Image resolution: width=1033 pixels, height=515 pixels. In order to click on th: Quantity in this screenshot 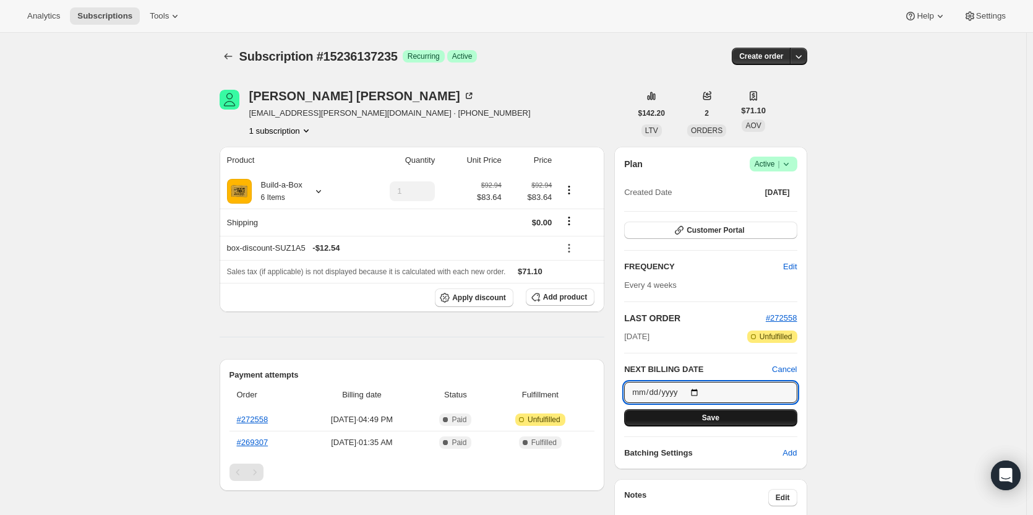, I will do `click(397, 160)`.